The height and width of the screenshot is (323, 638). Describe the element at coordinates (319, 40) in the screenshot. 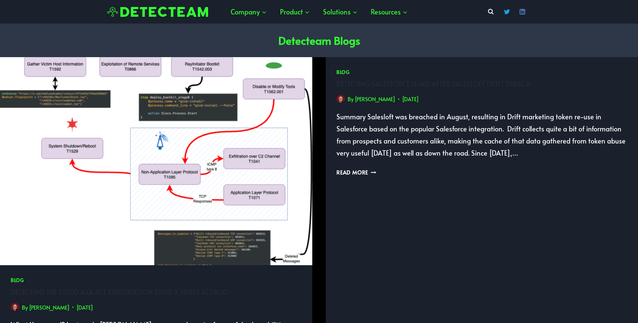

I see `h1: Detecteam Blogs` at that location.